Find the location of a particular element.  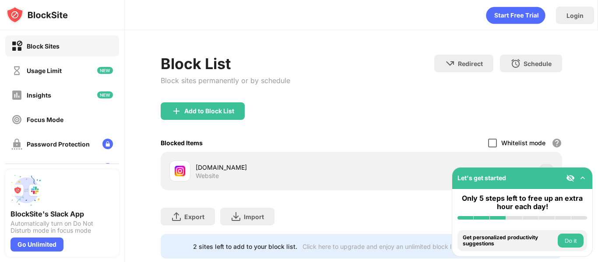

div: Let's get started is located at coordinates (481, 178).